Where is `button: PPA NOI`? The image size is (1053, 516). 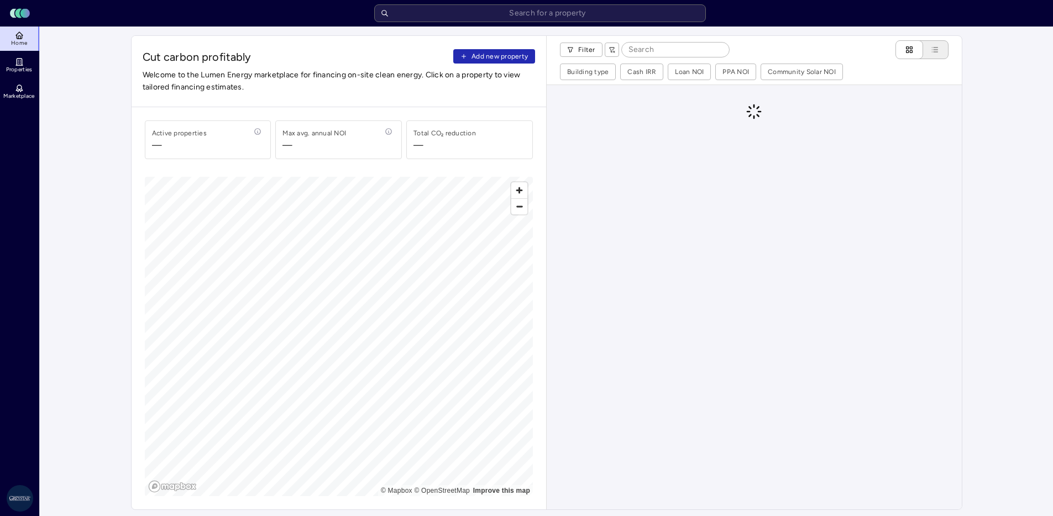 button: PPA NOI is located at coordinates (736, 72).